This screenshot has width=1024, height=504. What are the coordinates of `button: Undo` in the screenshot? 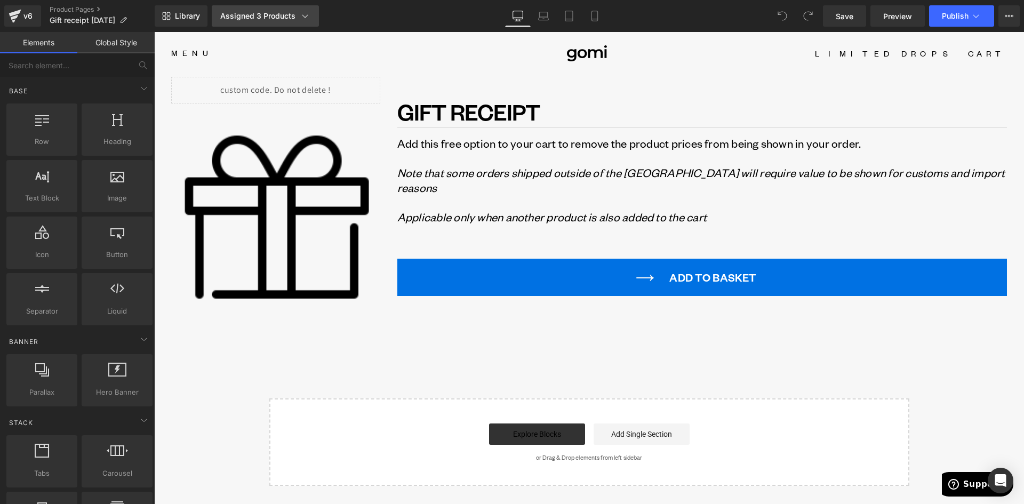 It's located at (782, 16).